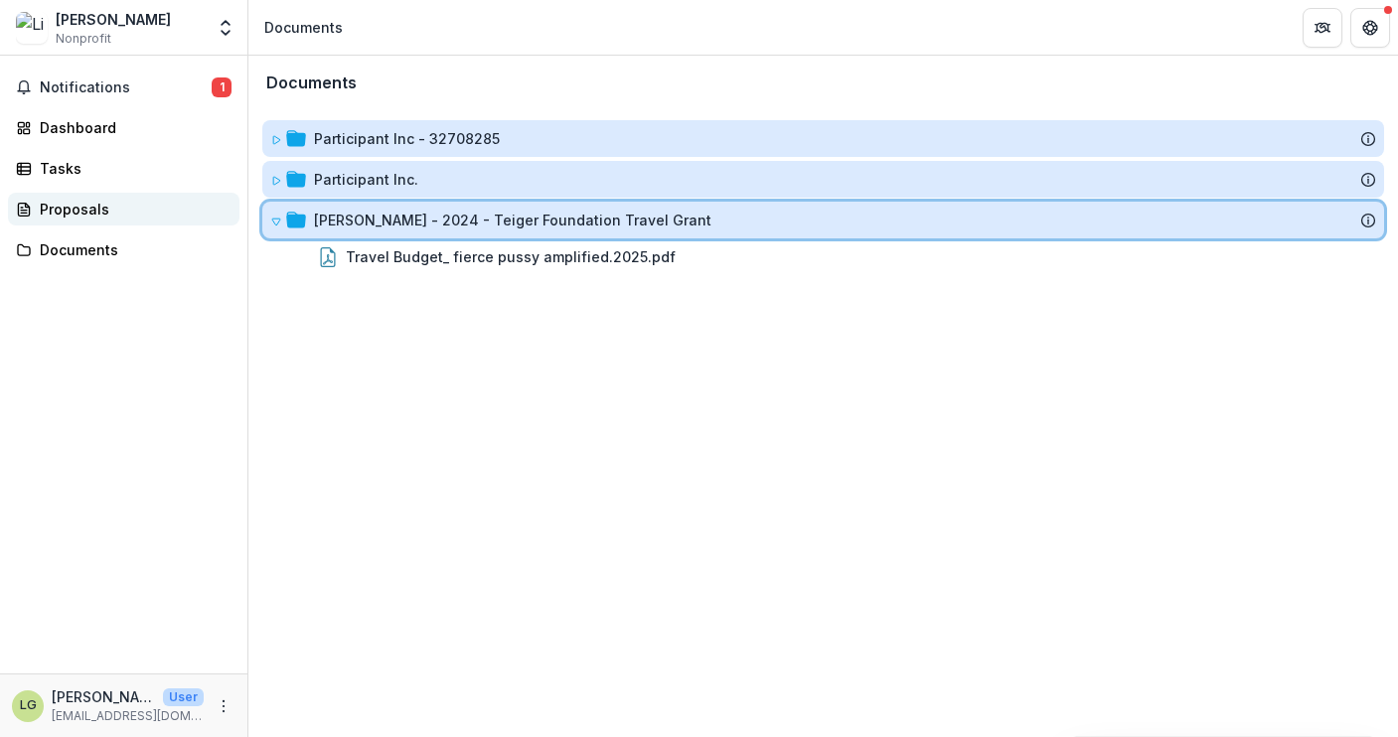 Image resolution: width=1398 pixels, height=737 pixels. Describe the element at coordinates (123, 249) in the screenshot. I see `a: Documents` at that location.